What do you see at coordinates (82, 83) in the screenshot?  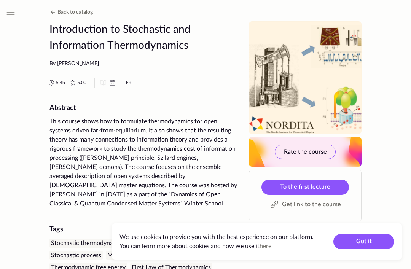 I see `span: 5.00` at bounding box center [82, 83].